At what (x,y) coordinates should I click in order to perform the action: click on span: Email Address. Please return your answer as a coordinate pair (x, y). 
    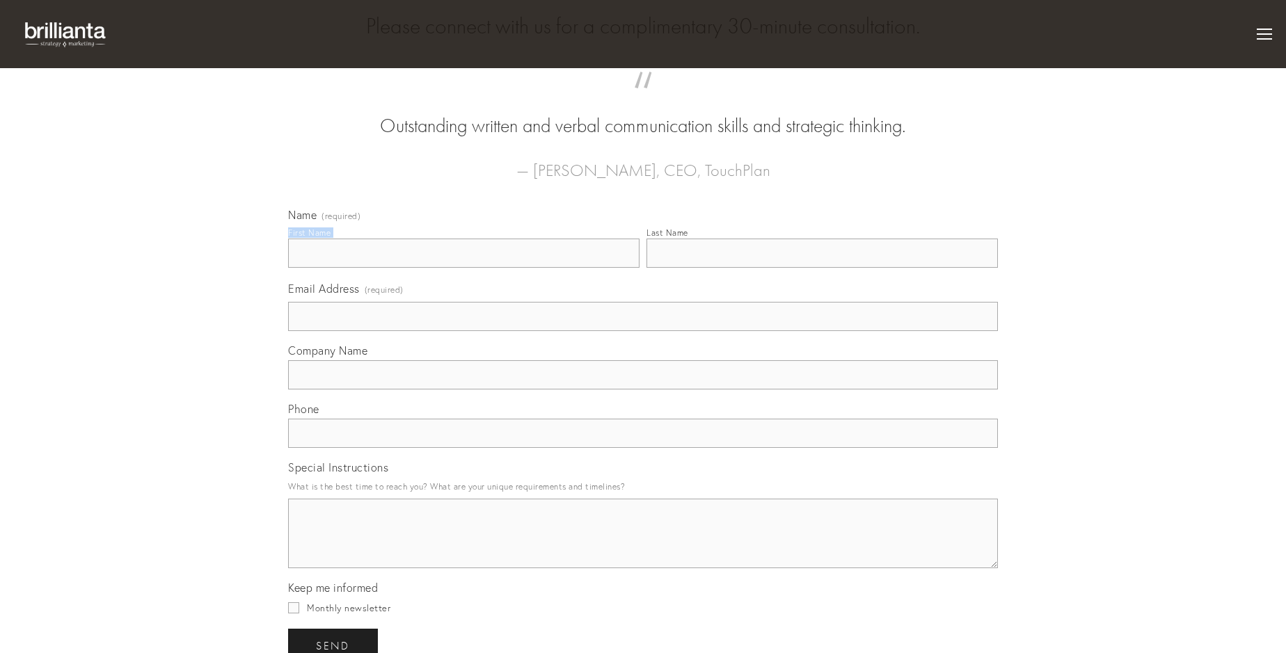
    Looking at the image, I should click on (324, 289).